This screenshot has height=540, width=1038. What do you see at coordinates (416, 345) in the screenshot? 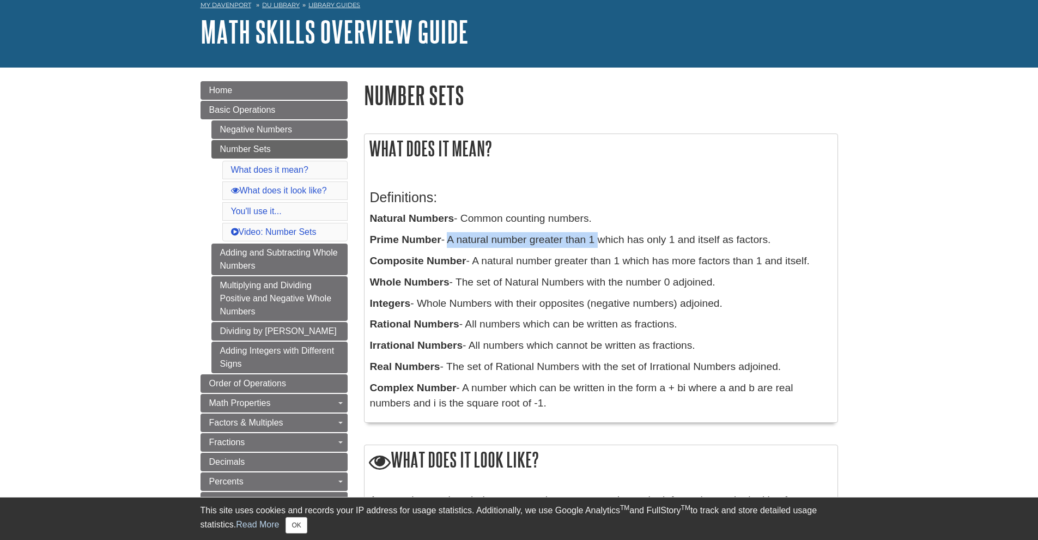
I see `b: Irrational Numbers` at bounding box center [416, 345].